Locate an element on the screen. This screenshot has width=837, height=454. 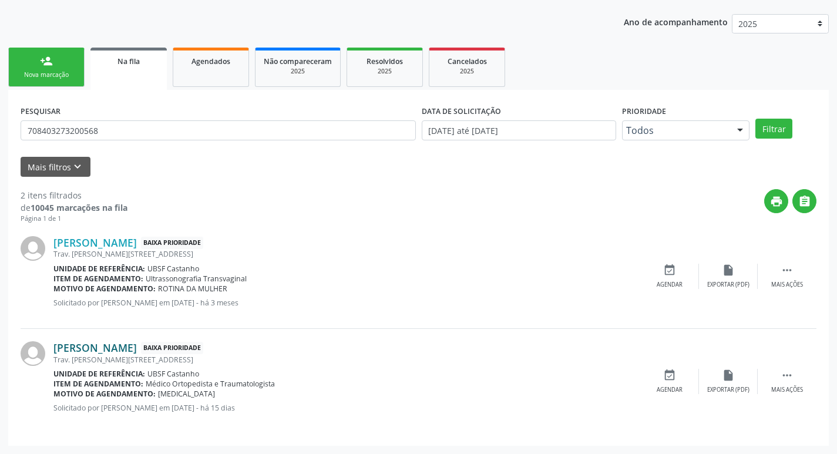
span: Todos is located at coordinates (676, 130).